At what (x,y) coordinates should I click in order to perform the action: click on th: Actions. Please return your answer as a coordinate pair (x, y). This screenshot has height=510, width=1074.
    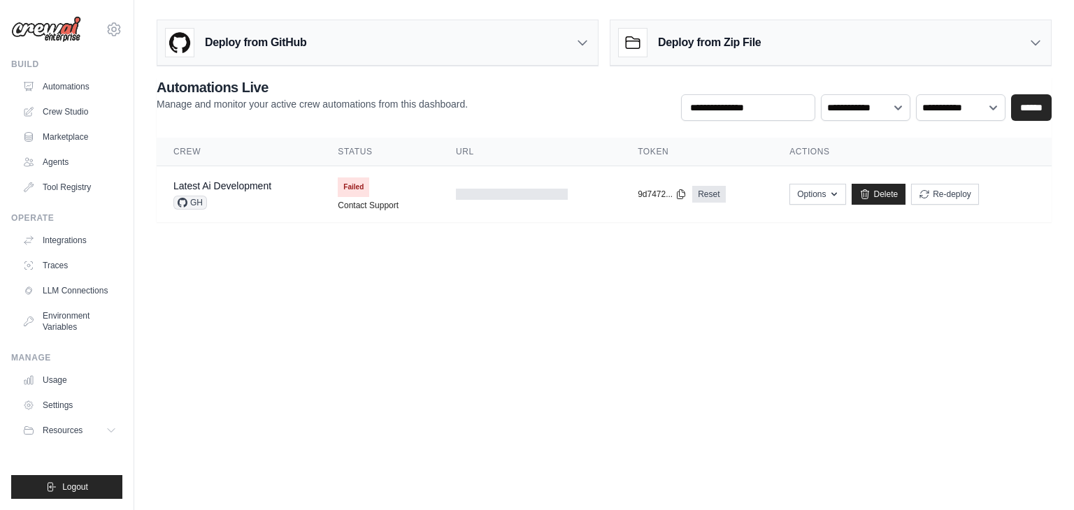
    Looking at the image, I should click on (912, 152).